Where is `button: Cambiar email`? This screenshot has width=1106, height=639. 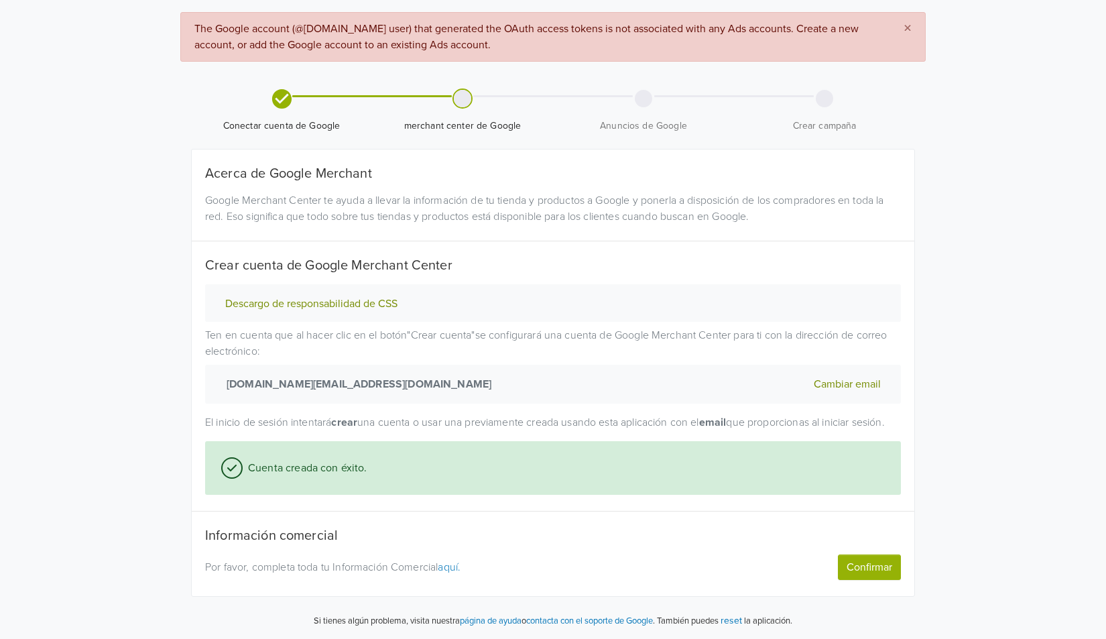
button: Cambiar email is located at coordinates (847, 384).